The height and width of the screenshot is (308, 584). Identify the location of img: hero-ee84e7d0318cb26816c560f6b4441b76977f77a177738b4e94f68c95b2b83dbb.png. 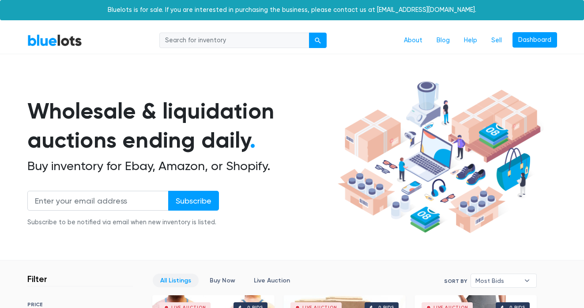
(439, 157).